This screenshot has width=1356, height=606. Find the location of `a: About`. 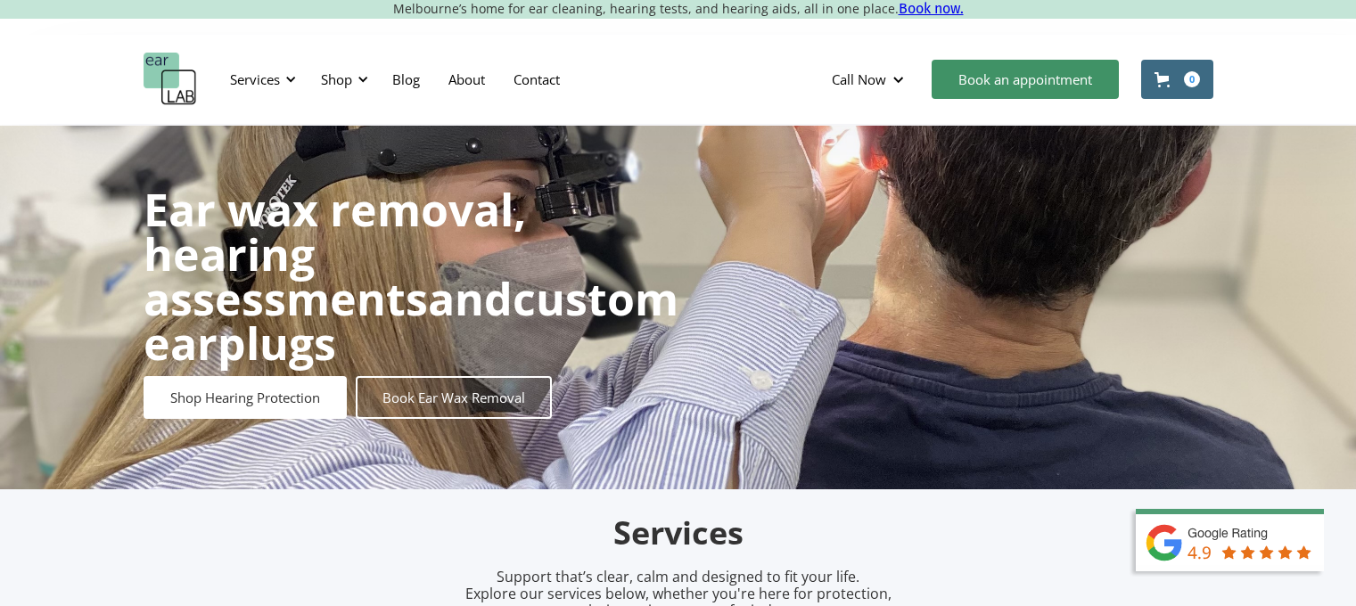

a: About is located at coordinates (466, 79).